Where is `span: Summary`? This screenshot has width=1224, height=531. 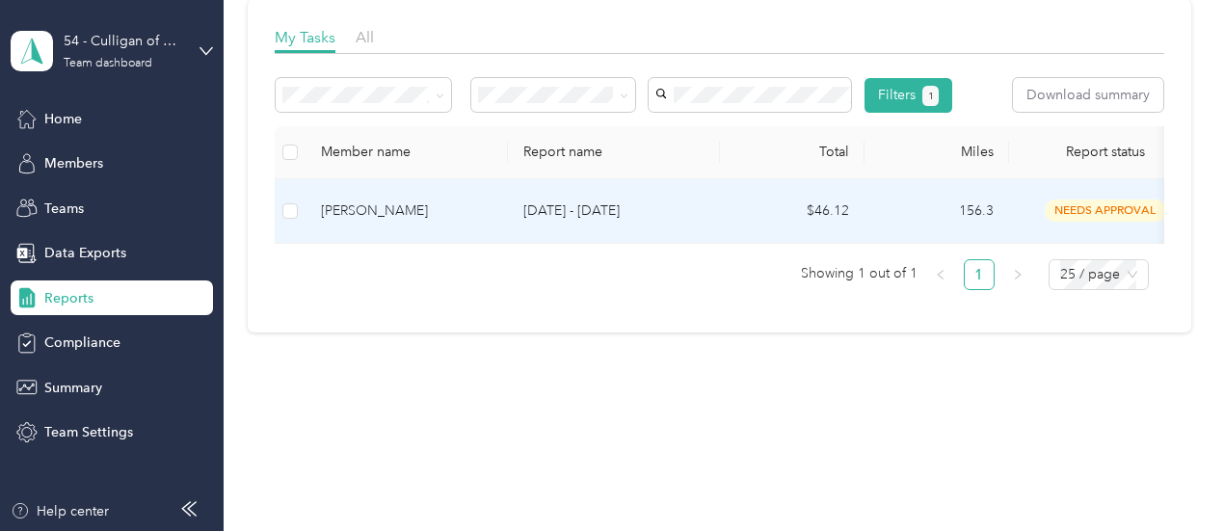 span: Summary is located at coordinates (73, 387).